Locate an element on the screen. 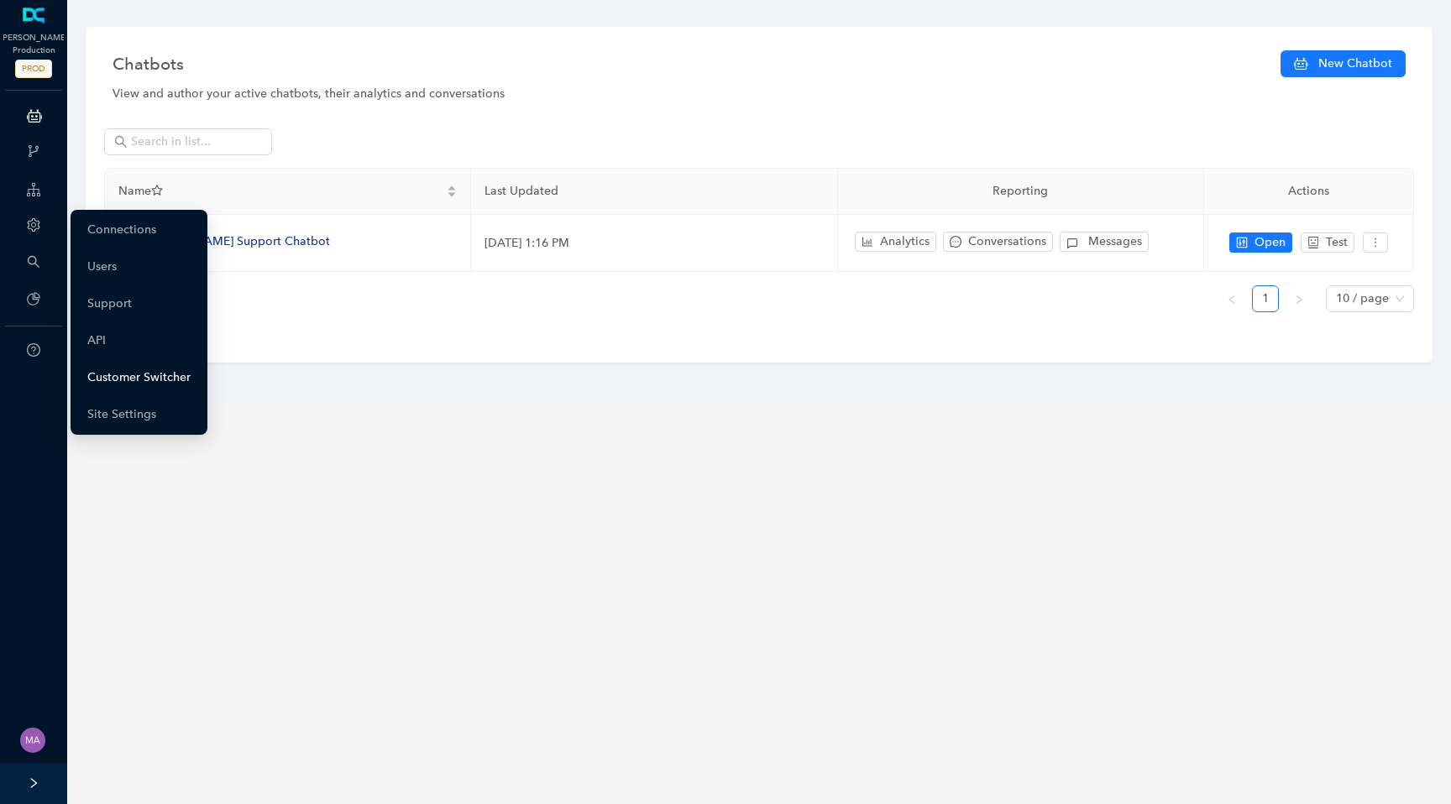 The image size is (1451, 804). span: Messages is located at coordinates (1115, 242).